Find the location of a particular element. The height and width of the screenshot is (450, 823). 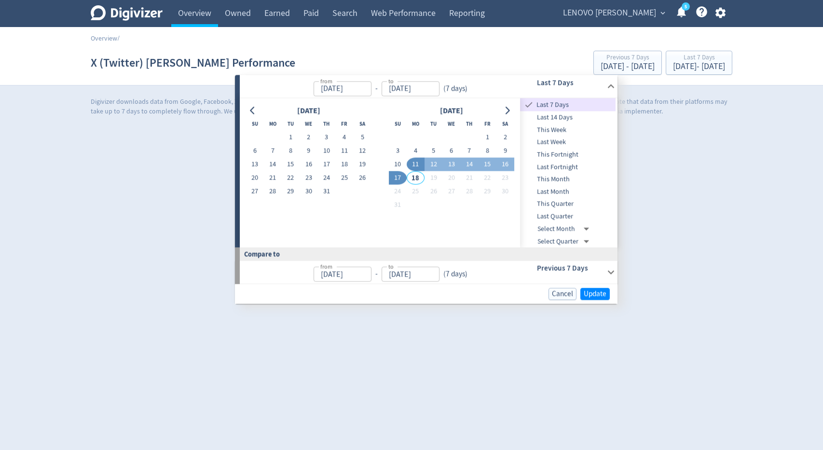

div: Last 14 Days is located at coordinates (568, 118).